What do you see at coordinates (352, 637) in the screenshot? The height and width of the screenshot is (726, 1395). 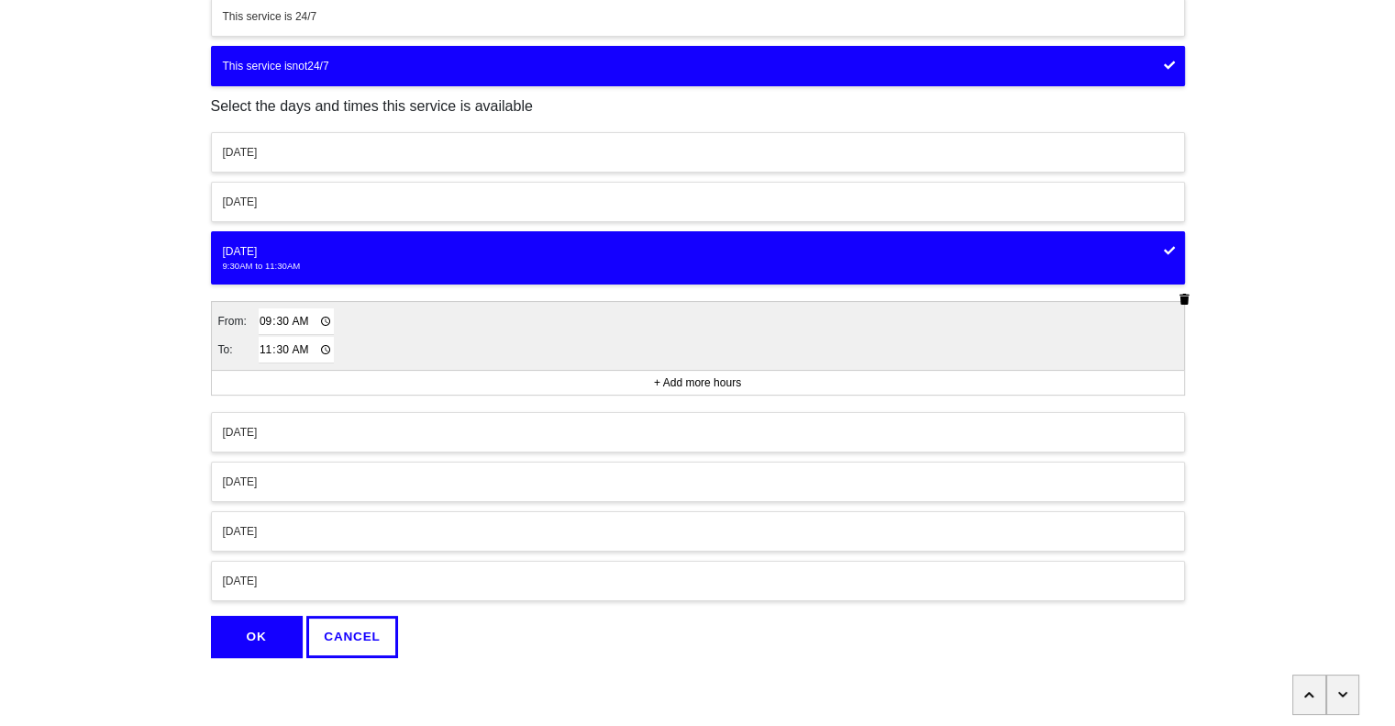 I see `button: CANCEL` at bounding box center [352, 637].